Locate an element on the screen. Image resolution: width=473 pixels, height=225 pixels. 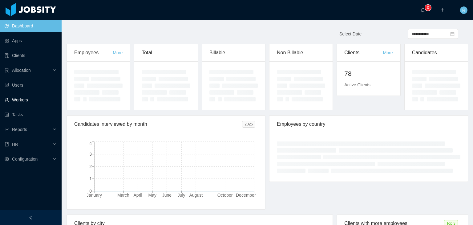
tspan: 3 is located at coordinates (91, 154).